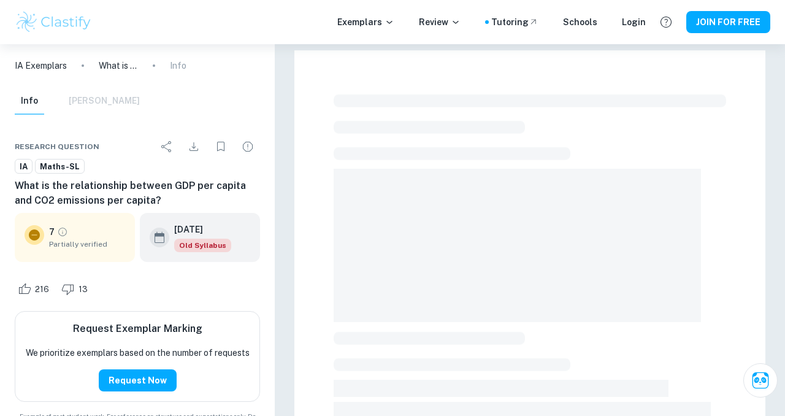 The width and height of the screenshot is (785, 416). I want to click on button: JOIN FOR FREE, so click(728, 22).